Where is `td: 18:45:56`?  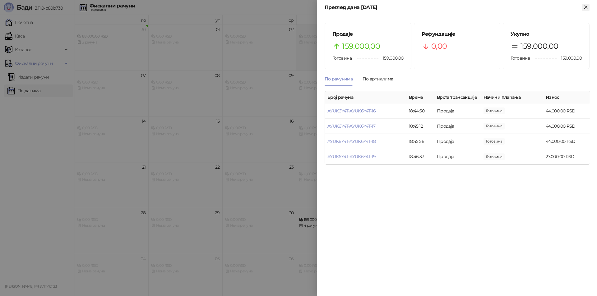
td: 18:45:56 is located at coordinates (420, 141).